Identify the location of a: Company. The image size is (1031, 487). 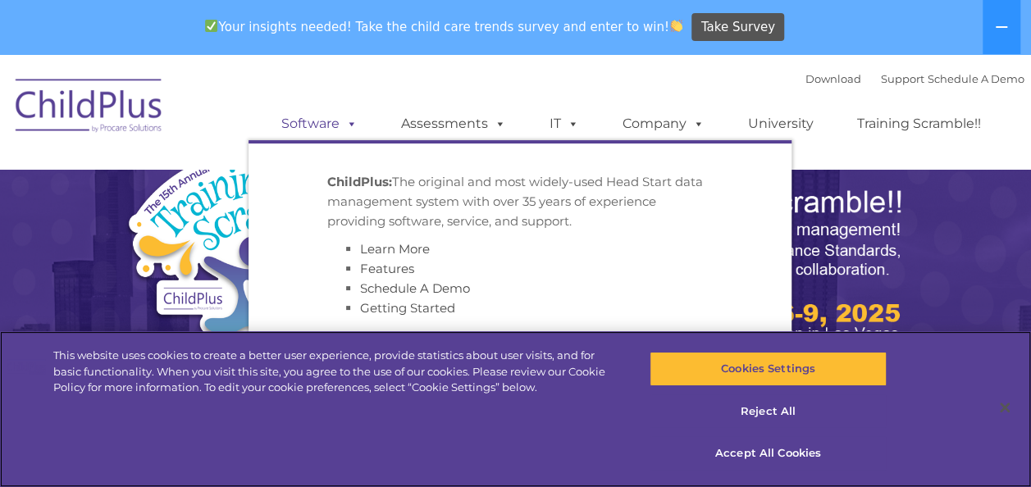
(664, 124).